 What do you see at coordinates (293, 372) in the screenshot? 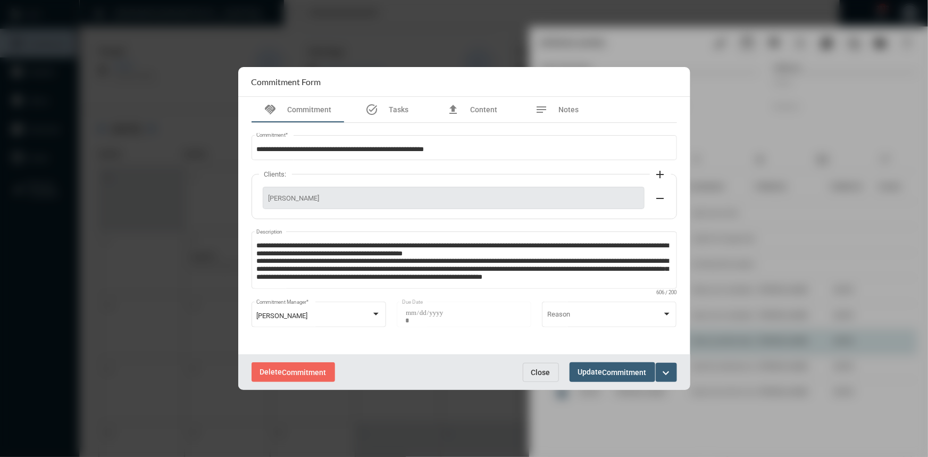
I see `button: DeleteCommitment` at bounding box center [293, 372].